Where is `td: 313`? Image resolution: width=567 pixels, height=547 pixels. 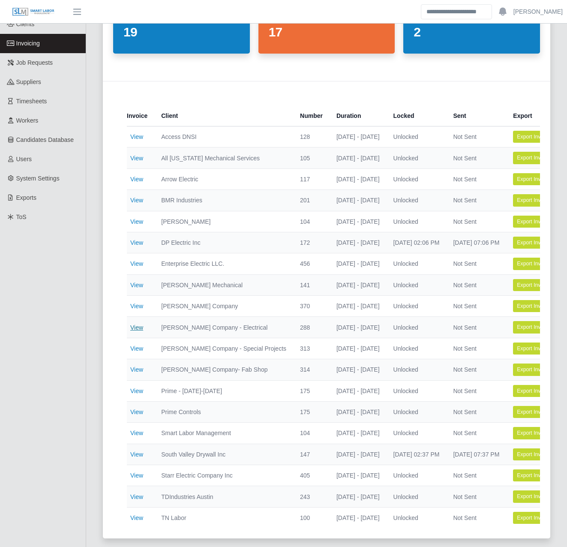
td: 313 is located at coordinates (311, 348).